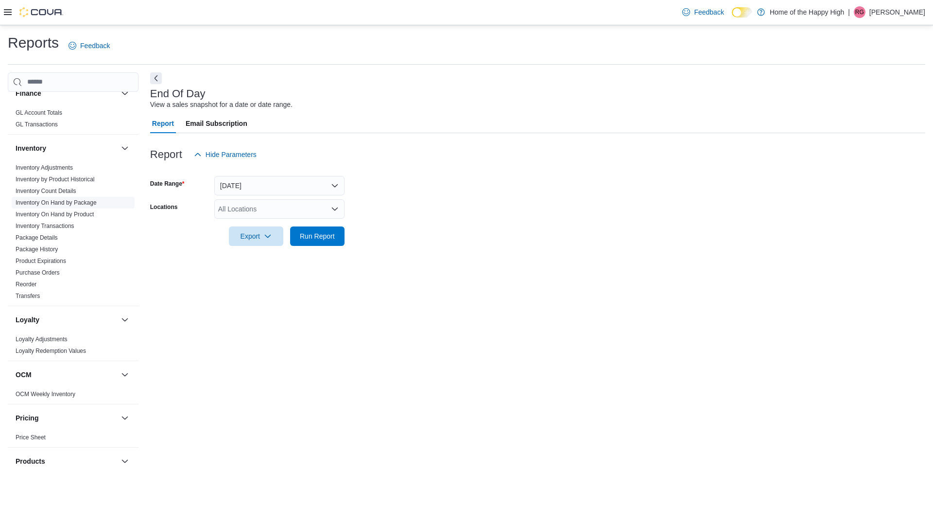  What do you see at coordinates (27, 320) in the screenshot?
I see `h3: Loyalty` at bounding box center [27, 320].